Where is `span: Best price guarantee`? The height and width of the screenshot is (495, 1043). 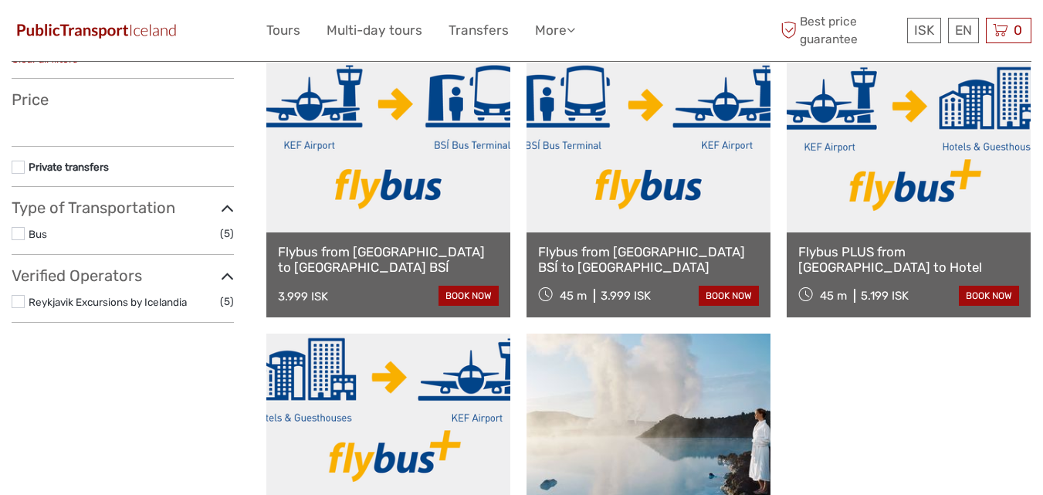 span: Best price guarantee is located at coordinates (840, 30).